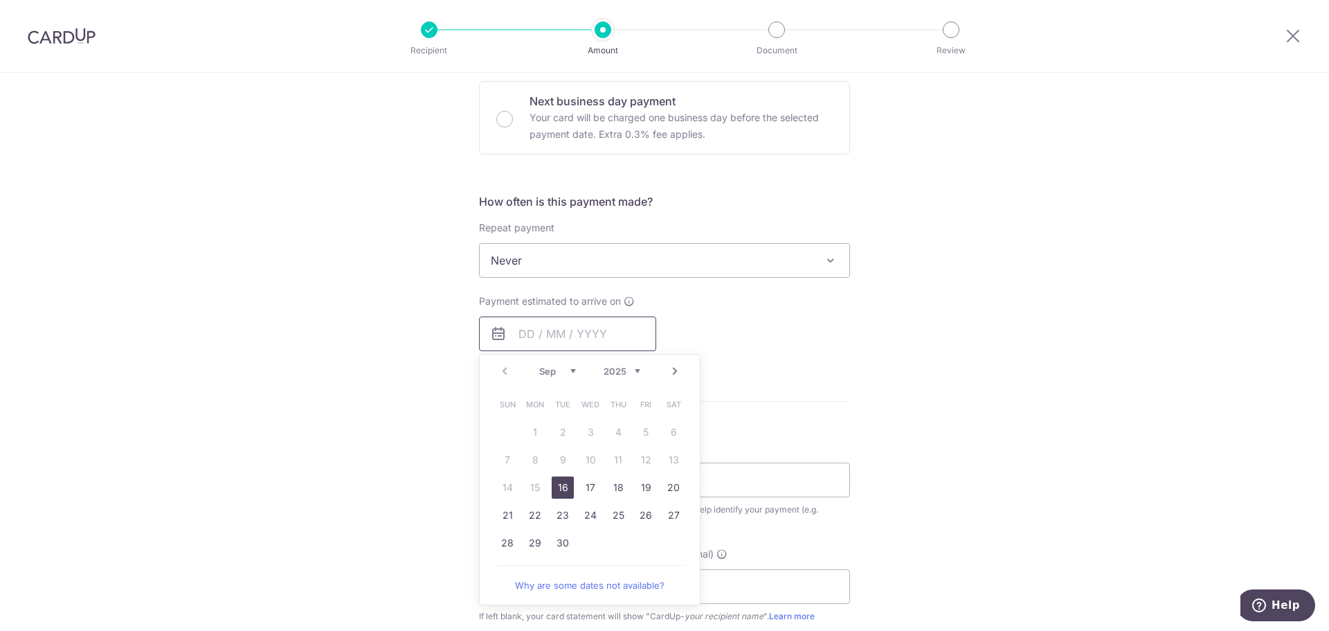 The image size is (1329, 631). I want to click on a: Next, so click(675, 371).